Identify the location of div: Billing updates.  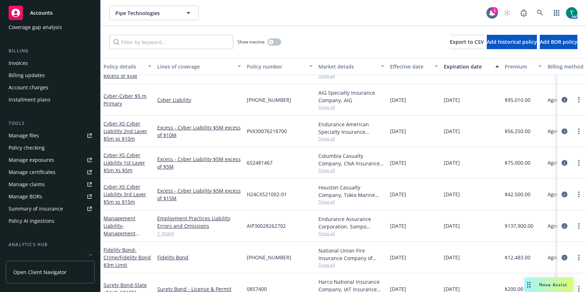
(27, 75).